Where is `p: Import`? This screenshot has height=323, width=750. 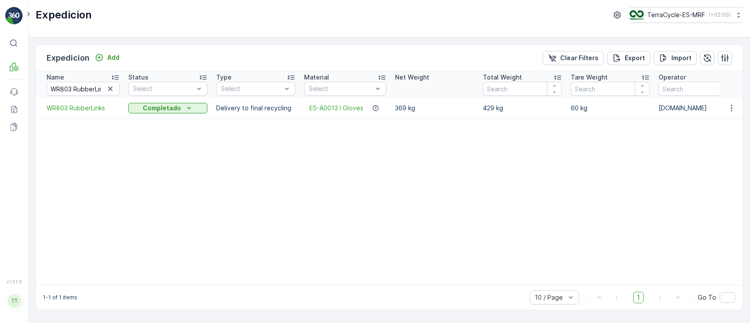 p: Import is located at coordinates (681, 58).